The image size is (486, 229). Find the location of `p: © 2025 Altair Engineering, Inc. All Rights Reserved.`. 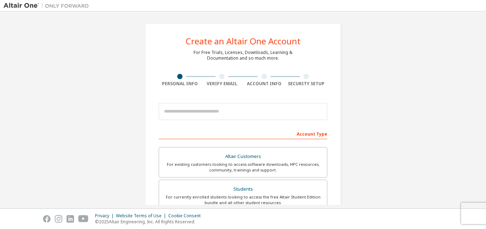

p: © 2025 Altair Engineering, Inc. All Rights Reserved. is located at coordinates (150, 222).